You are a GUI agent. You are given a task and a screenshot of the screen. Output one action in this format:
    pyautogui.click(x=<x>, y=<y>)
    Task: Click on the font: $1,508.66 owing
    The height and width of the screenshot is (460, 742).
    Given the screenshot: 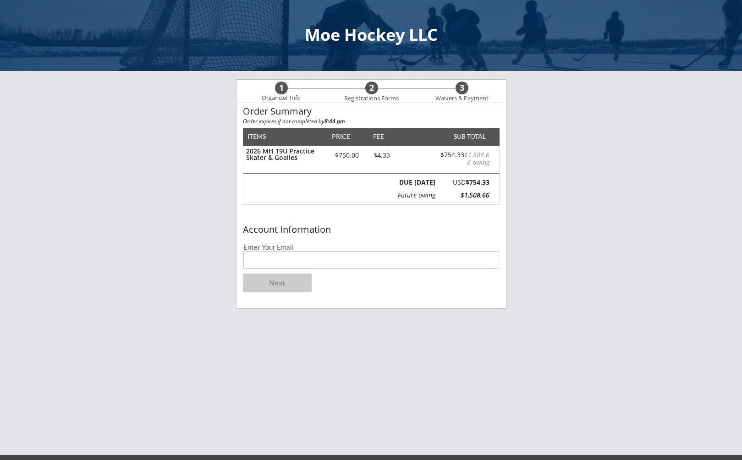 What is the action you would take?
    pyautogui.click(x=477, y=159)
    